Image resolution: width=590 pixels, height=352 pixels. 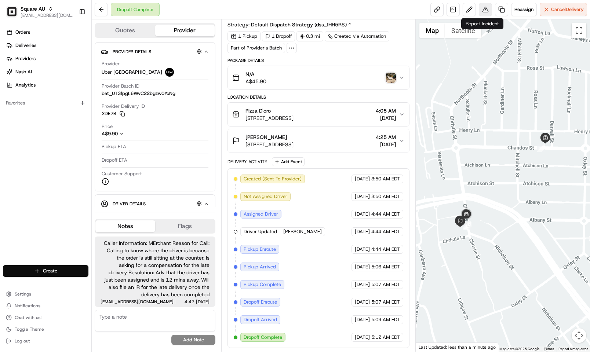 I want to click on span: Settings, so click(x=23, y=294).